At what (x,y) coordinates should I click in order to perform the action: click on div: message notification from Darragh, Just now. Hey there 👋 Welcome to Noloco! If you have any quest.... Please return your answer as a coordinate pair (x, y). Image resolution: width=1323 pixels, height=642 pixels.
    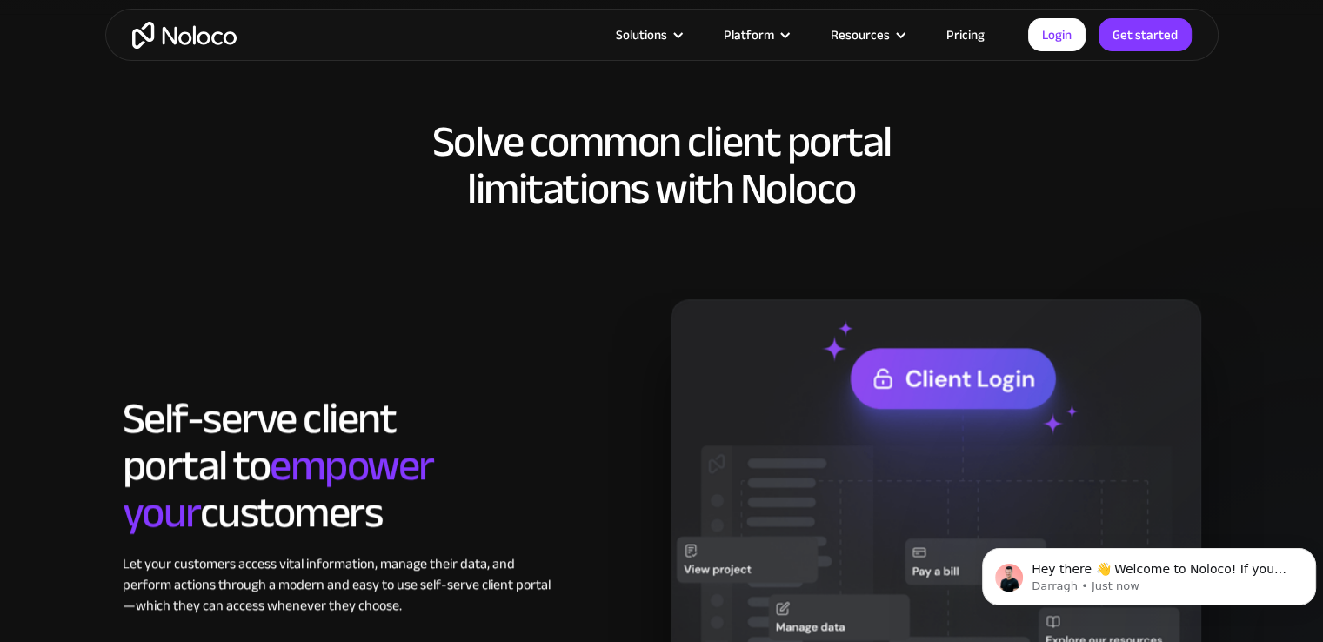
    Looking at the image, I should click on (174, 65).